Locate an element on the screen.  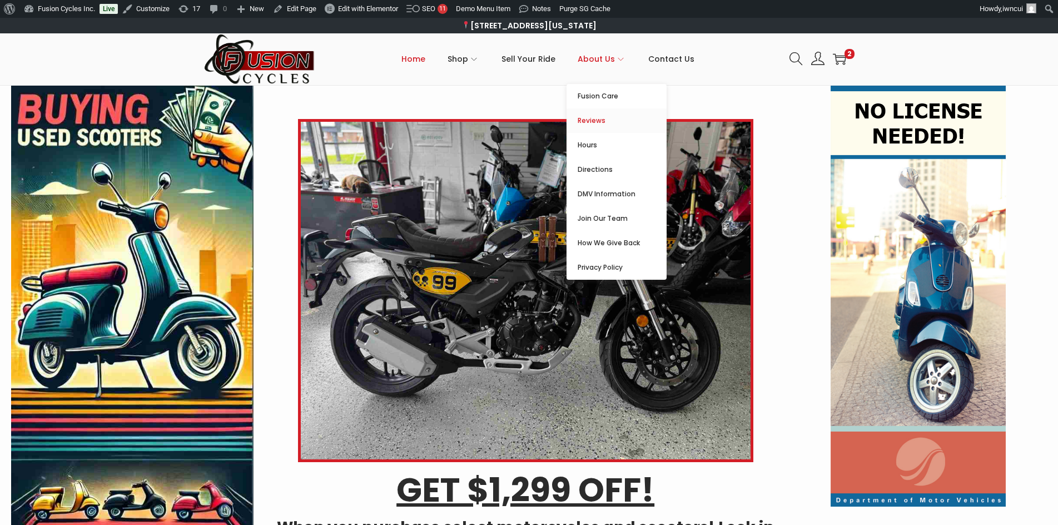
a: Privacy Policy is located at coordinates (617, 267).